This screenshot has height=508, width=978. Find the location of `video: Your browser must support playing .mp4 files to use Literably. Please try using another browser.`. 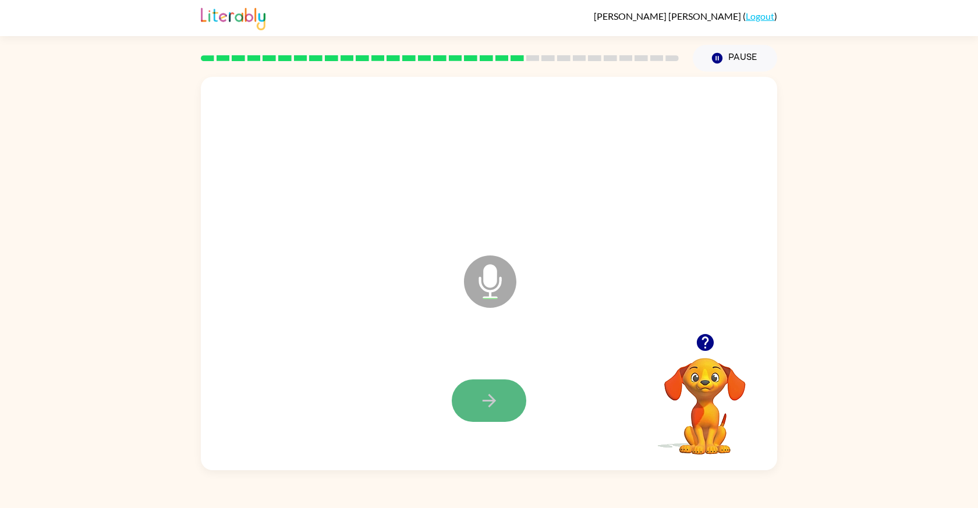

video: Your browser must support playing .mp4 files to use Literably. Please try using another browser. is located at coordinates (705, 398).